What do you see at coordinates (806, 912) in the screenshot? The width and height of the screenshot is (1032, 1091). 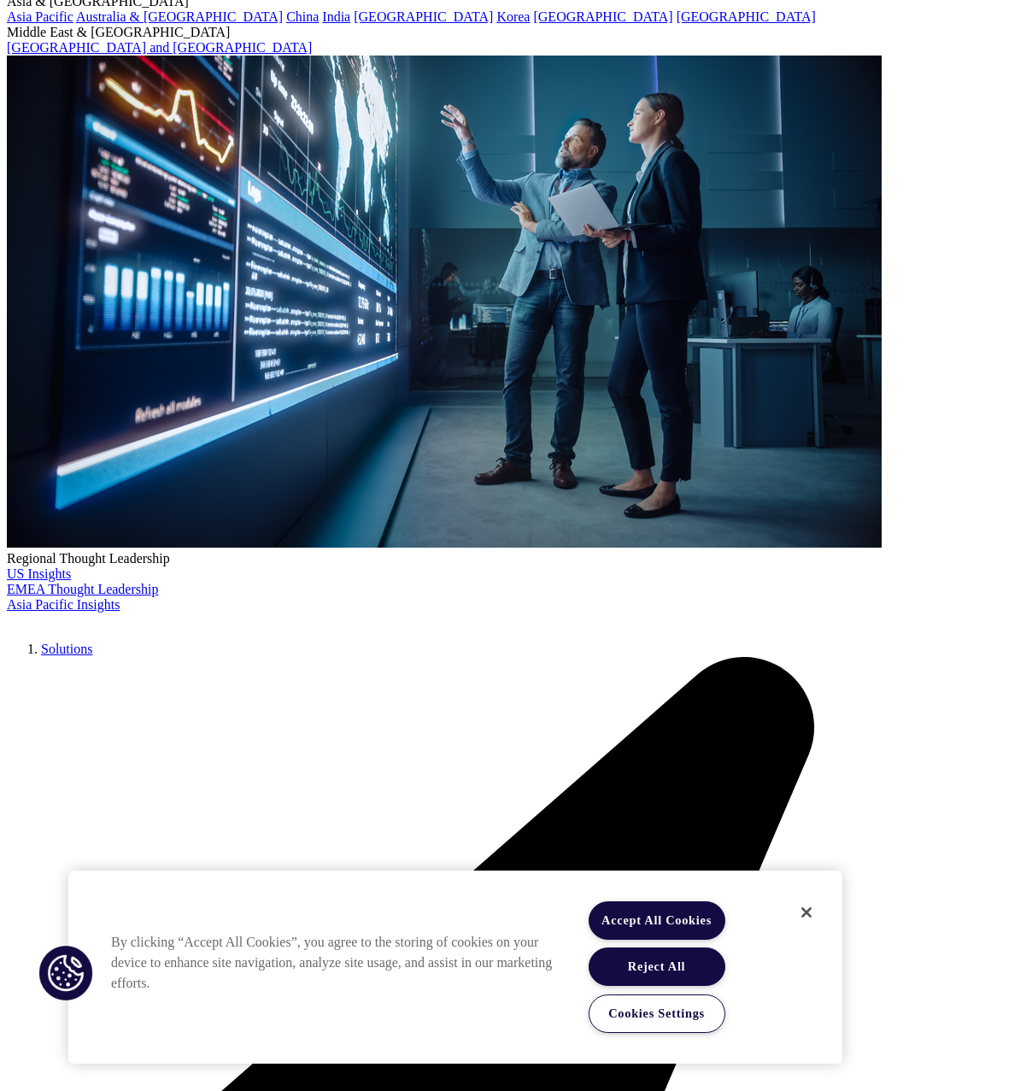 I see `button: Close` at bounding box center [806, 912].